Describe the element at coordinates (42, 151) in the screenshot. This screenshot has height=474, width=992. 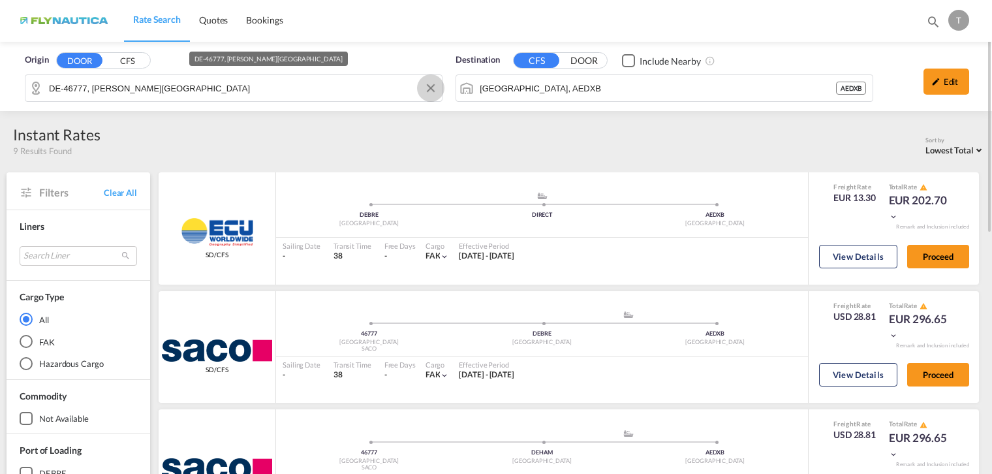
I see `span: 9 Results Found` at that location.